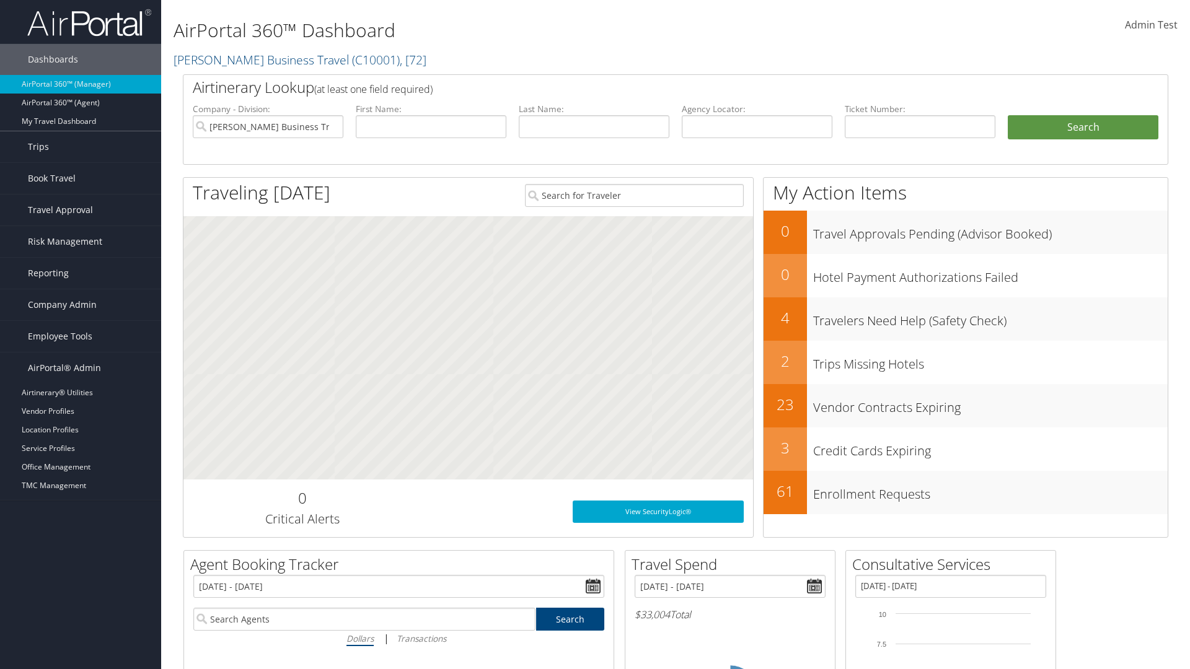 The width and height of the screenshot is (1190, 669). What do you see at coordinates (966, 193) in the screenshot?
I see `h1: My Action Items` at bounding box center [966, 193].